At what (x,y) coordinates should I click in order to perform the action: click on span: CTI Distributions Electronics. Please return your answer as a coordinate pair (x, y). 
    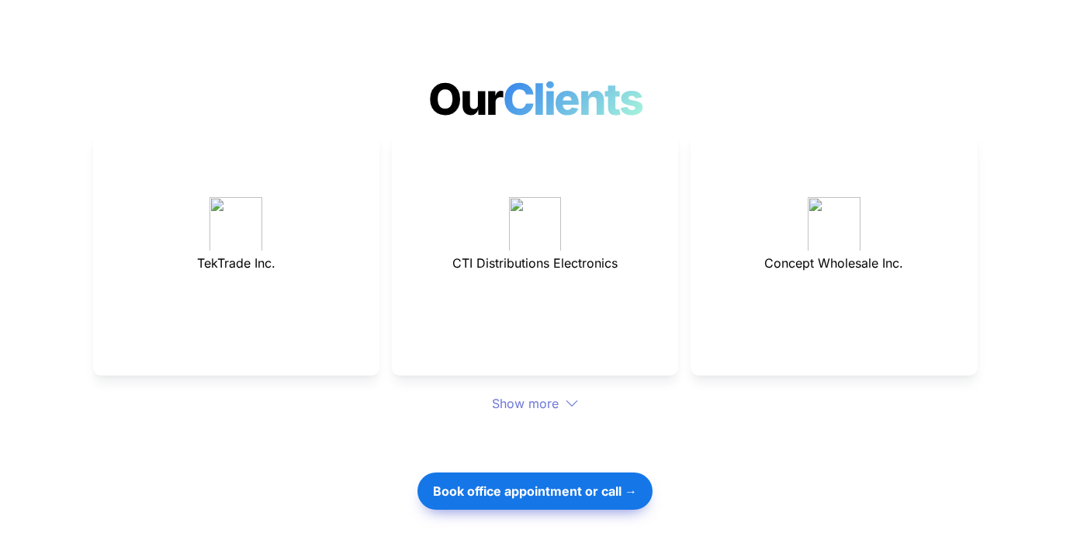
    Looking at the image, I should click on (535, 263).